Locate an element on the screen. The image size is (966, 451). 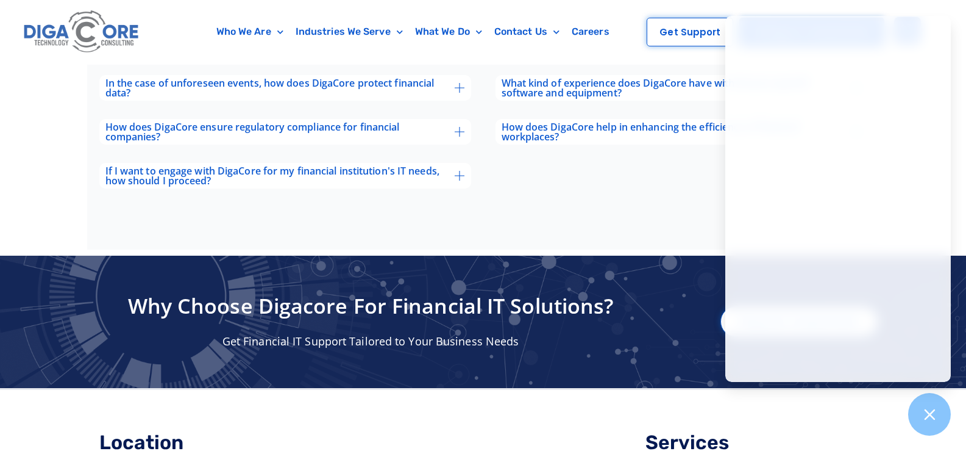
a: Who We Are is located at coordinates (250, 32).